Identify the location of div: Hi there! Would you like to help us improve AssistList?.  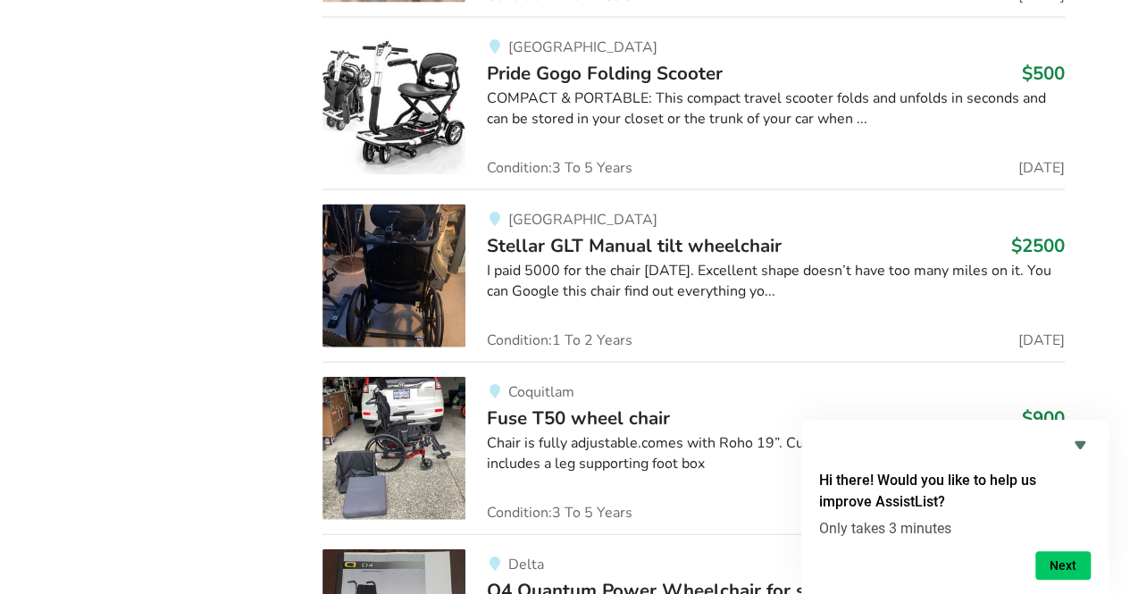
(955, 506).